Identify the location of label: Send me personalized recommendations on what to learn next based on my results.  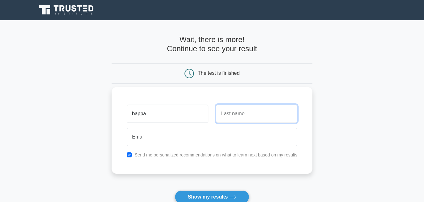
(216, 155).